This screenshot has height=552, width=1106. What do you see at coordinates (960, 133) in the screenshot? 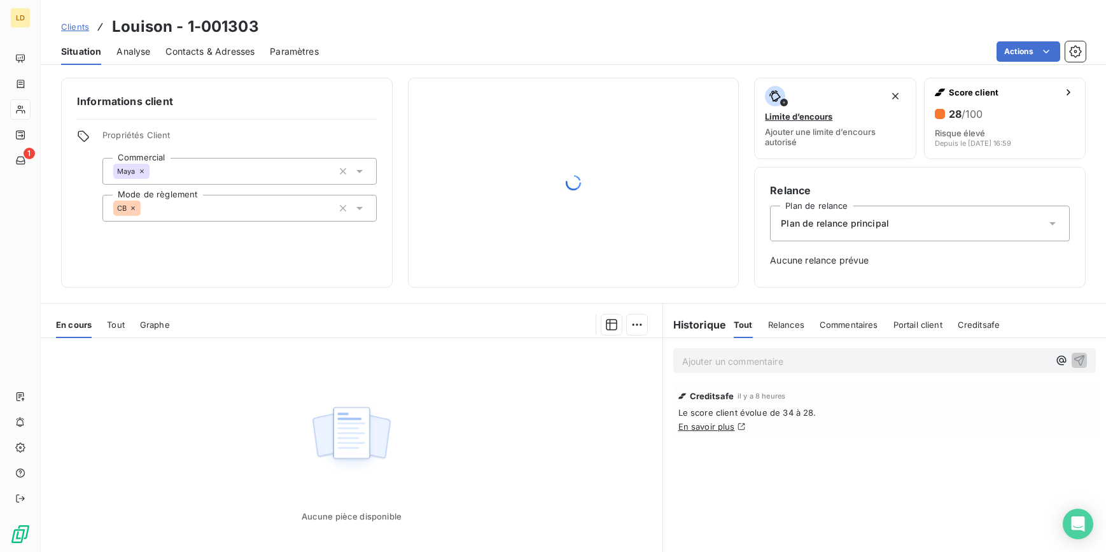
I see `span: Risque élevé` at bounding box center [960, 133].